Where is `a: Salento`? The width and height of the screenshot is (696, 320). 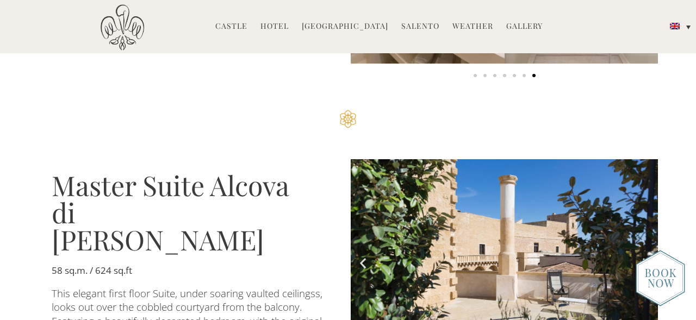
a: Salento is located at coordinates (420, 27).